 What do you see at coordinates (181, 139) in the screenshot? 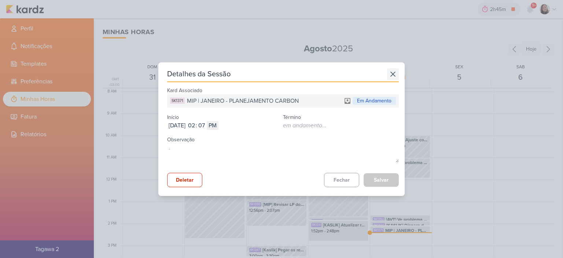
I see `label: Observação` at bounding box center [181, 139].